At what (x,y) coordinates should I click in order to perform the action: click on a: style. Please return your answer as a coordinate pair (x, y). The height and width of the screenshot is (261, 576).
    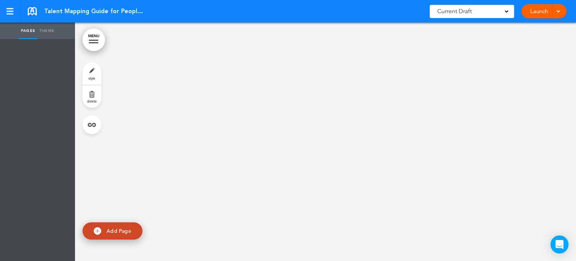
    Looking at the image, I should click on (92, 73).